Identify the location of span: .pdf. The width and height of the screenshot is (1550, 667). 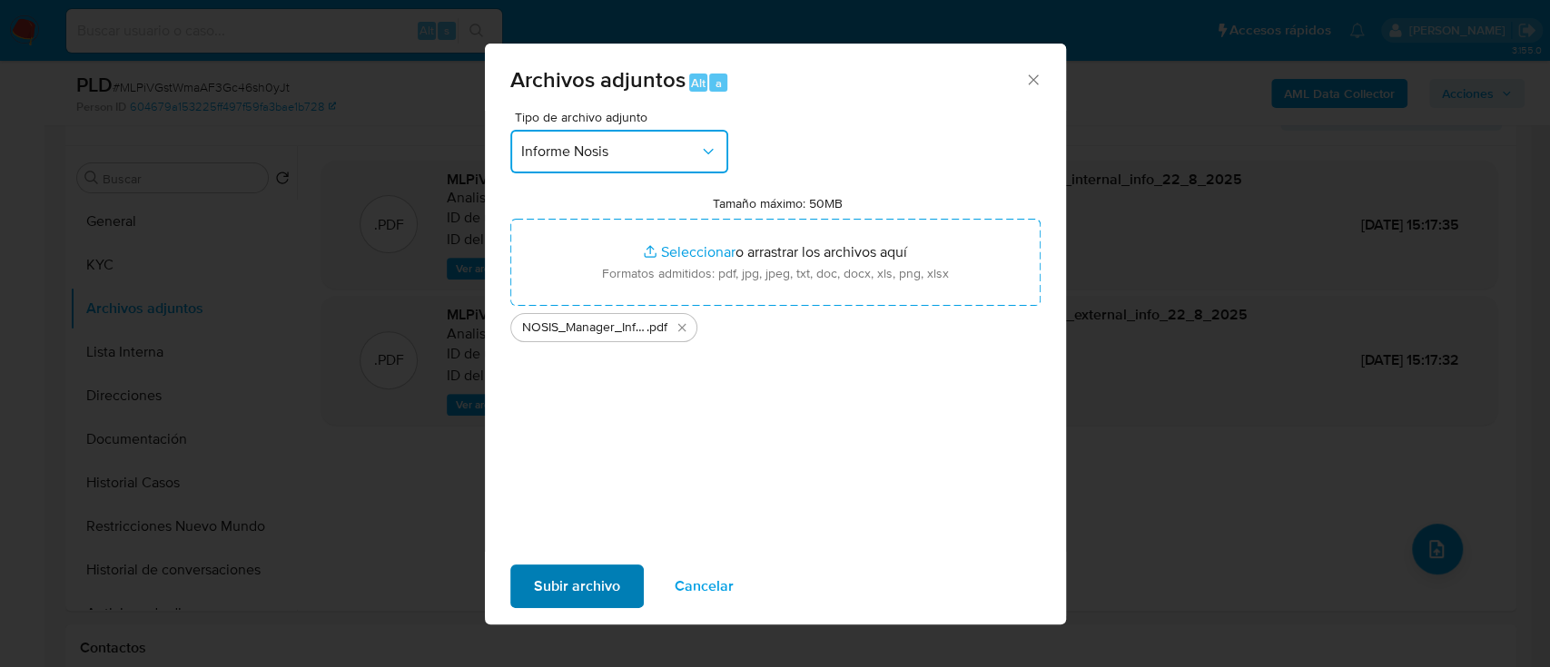
(656, 328).